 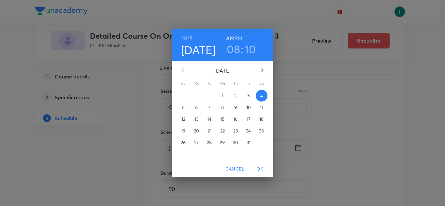 I want to click on p: 20, so click(x=196, y=131).